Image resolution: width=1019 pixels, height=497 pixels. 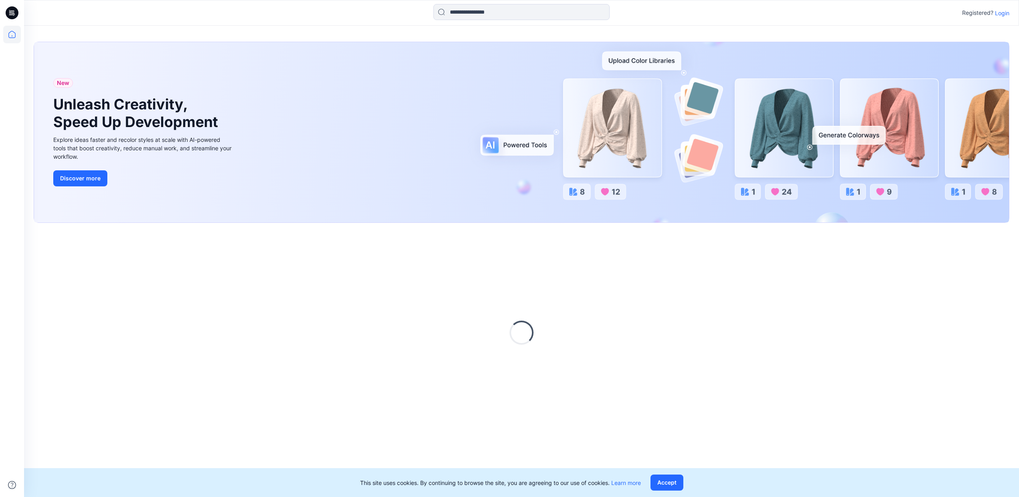 What do you see at coordinates (63, 83) in the screenshot?
I see `span: New` at bounding box center [63, 83].